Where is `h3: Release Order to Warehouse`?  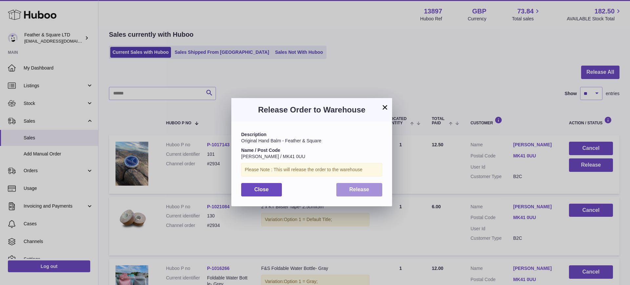
h3: Release Order to Warehouse is located at coordinates (312, 110).